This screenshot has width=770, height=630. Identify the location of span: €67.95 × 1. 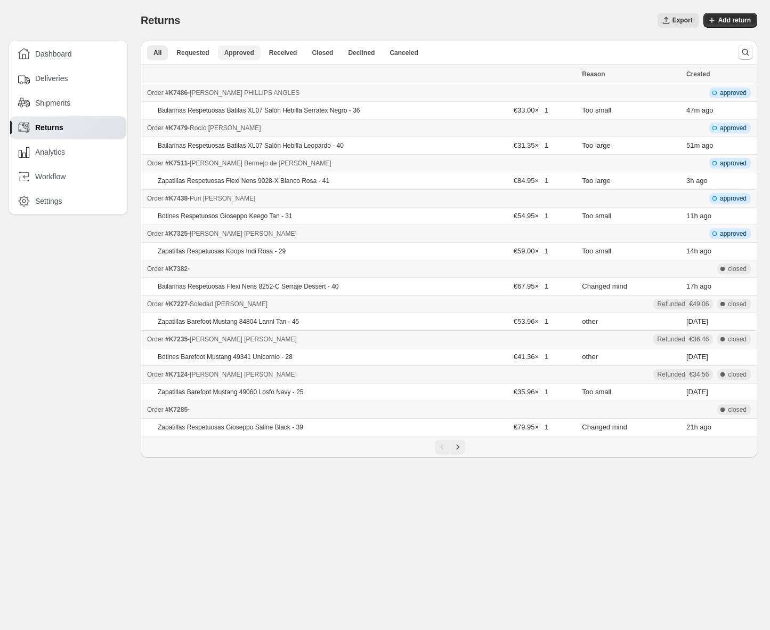
(531, 286).